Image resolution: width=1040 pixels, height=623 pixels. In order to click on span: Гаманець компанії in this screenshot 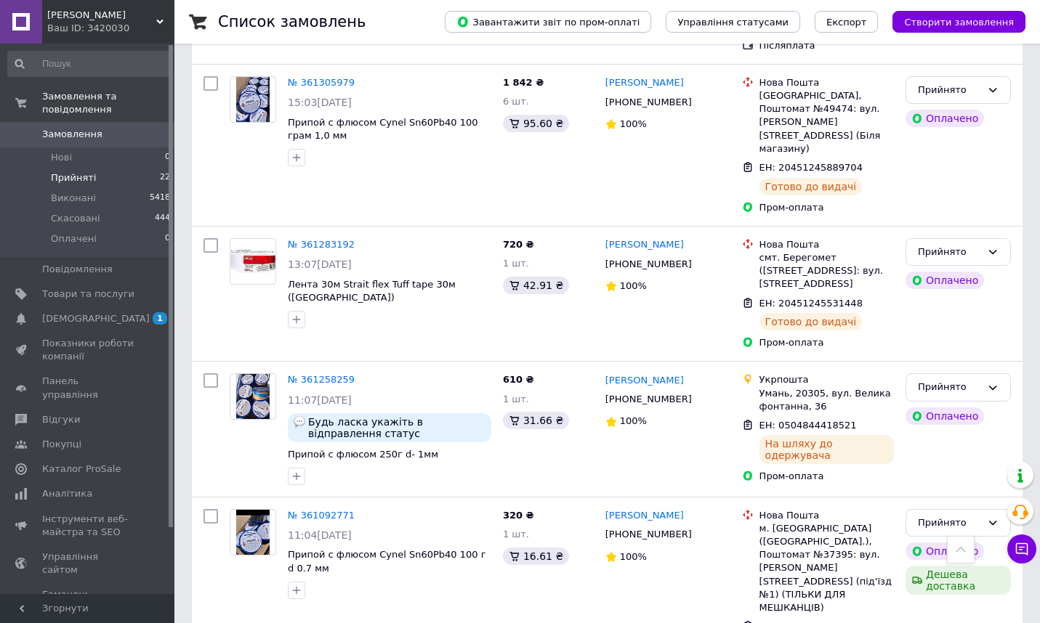, I will do `click(88, 602)`.